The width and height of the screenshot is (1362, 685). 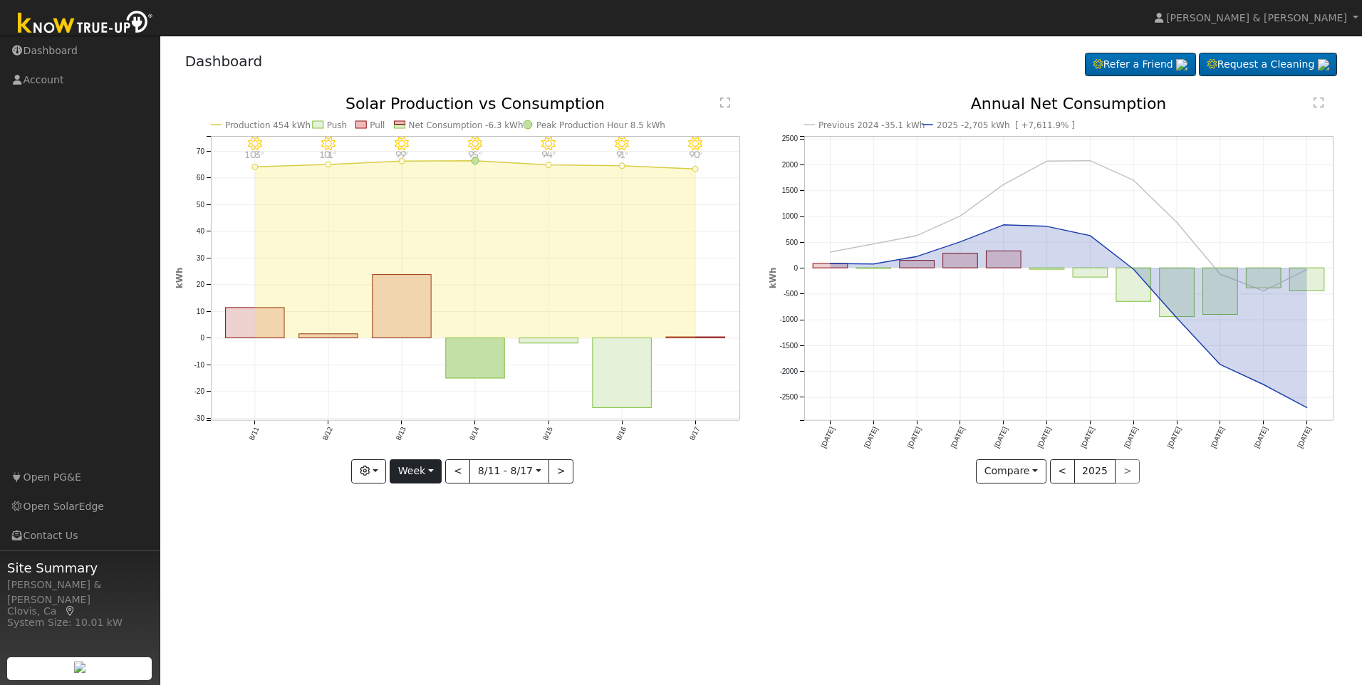 What do you see at coordinates (200, 177) in the screenshot?
I see `text: 60` at bounding box center [200, 177].